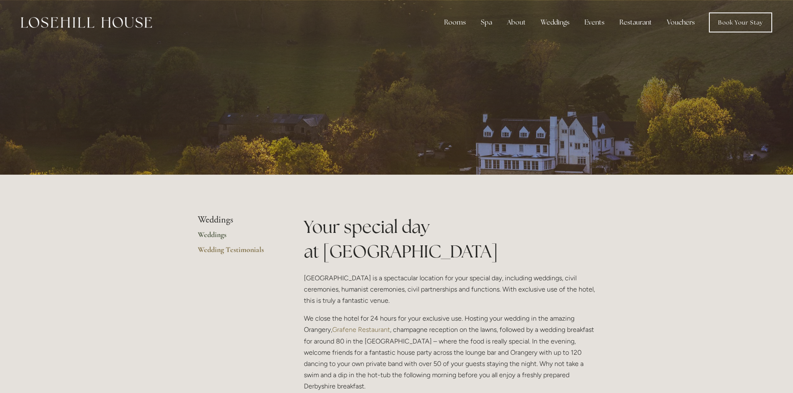 The height and width of the screenshot is (393, 793). What do you see at coordinates (555, 22) in the screenshot?
I see `div: Weddings` at bounding box center [555, 22].